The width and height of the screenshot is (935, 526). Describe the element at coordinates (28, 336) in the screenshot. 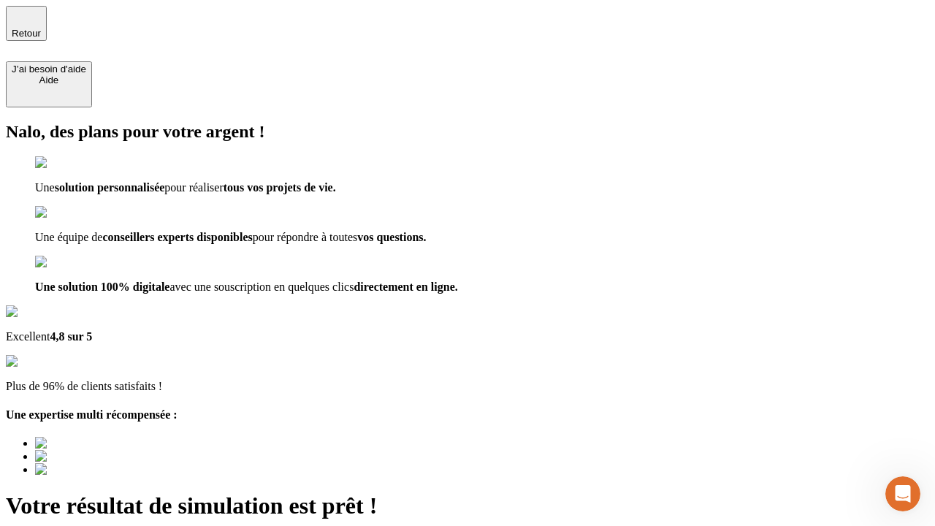

I see `span: Excellent` at that location.